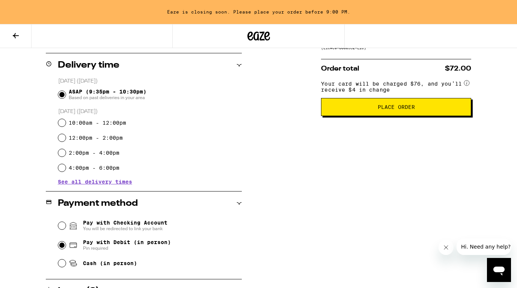 This screenshot has width=517, height=288. What do you see at coordinates (127, 248) in the screenshot?
I see `span: Pin required` at bounding box center [127, 248].